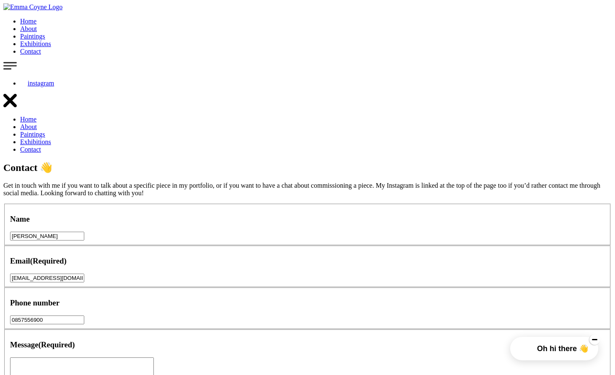  What do you see at coordinates (20, 219) in the screenshot?
I see `label: Name` at bounding box center [20, 219].